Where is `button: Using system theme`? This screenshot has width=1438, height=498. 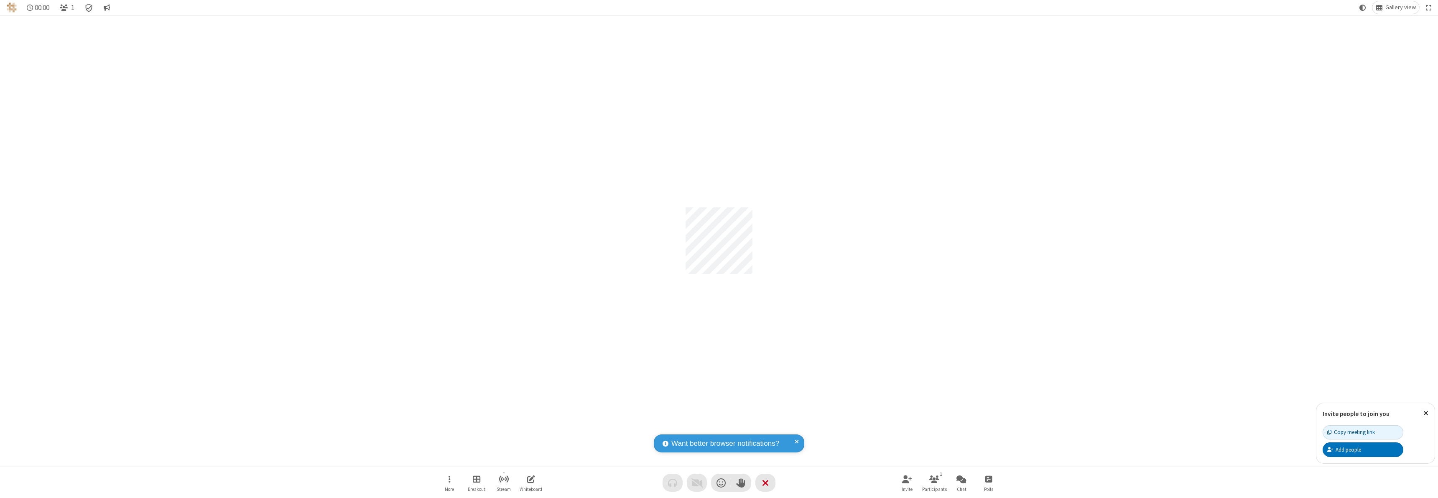 button: Using system theme is located at coordinates (1363, 8).